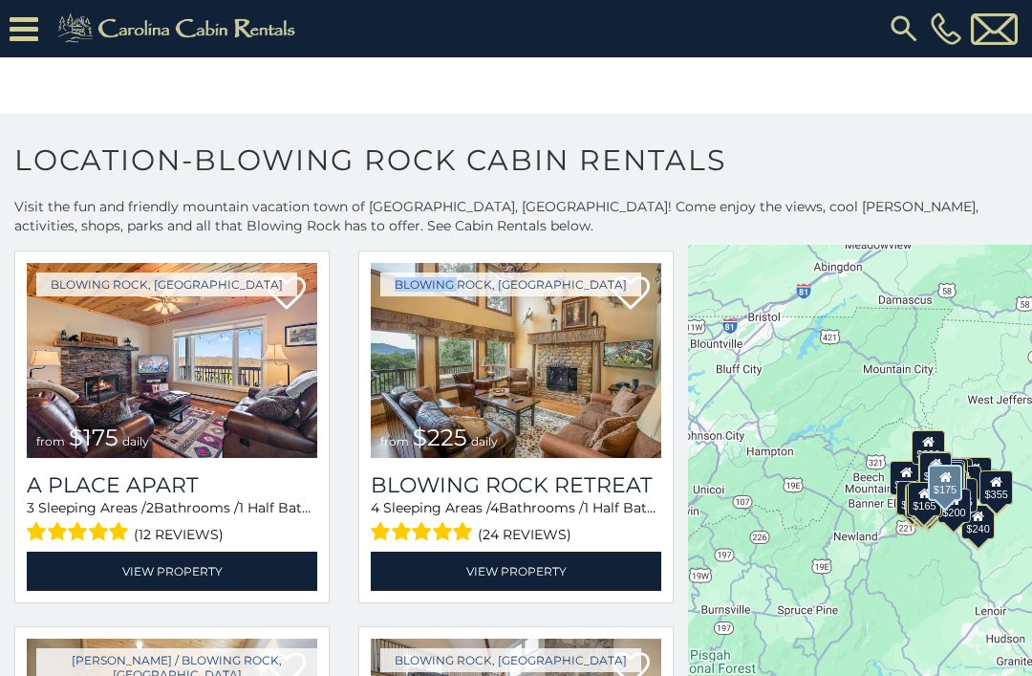  What do you see at coordinates (31, 507) in the screenshot?
I see `span: 3` at bounding box center [31, 507].